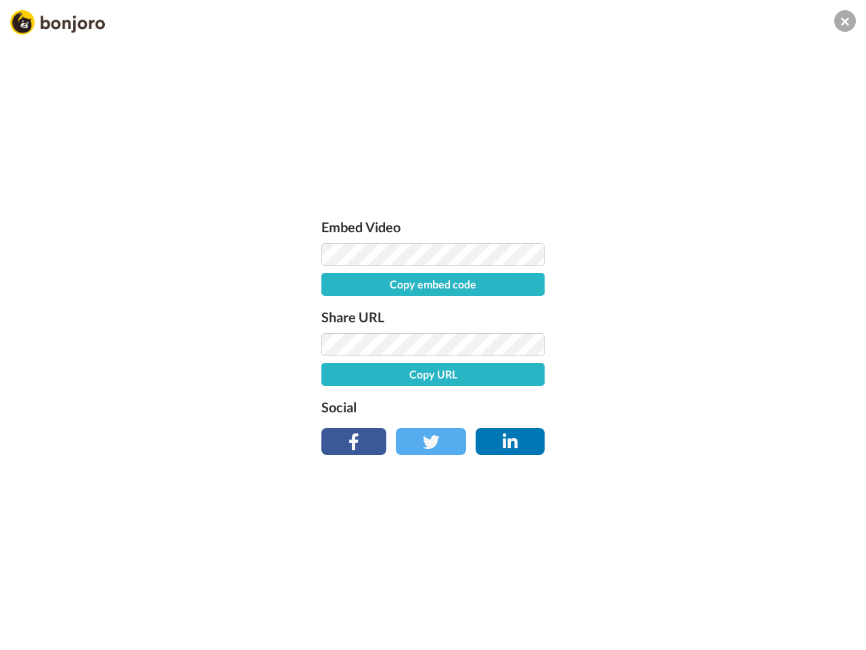 The image size is (866, 650). Describe the element at coordinates (433, 317) in the screenshot. I see `label: Share URL` at that location.